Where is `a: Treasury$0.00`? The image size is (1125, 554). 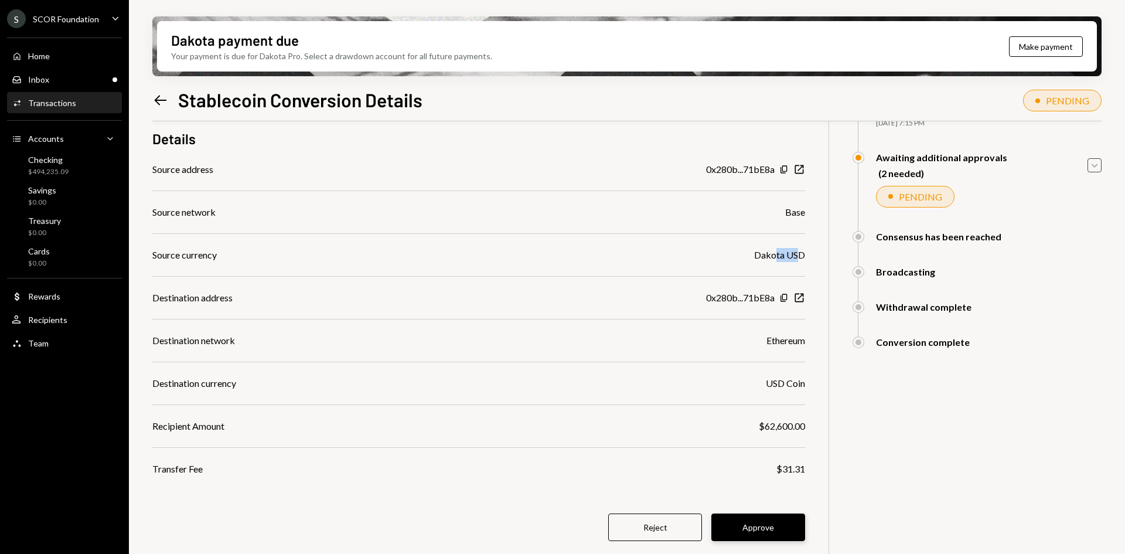
a: Treasury$0.00 is located at coordinates (64, 226).